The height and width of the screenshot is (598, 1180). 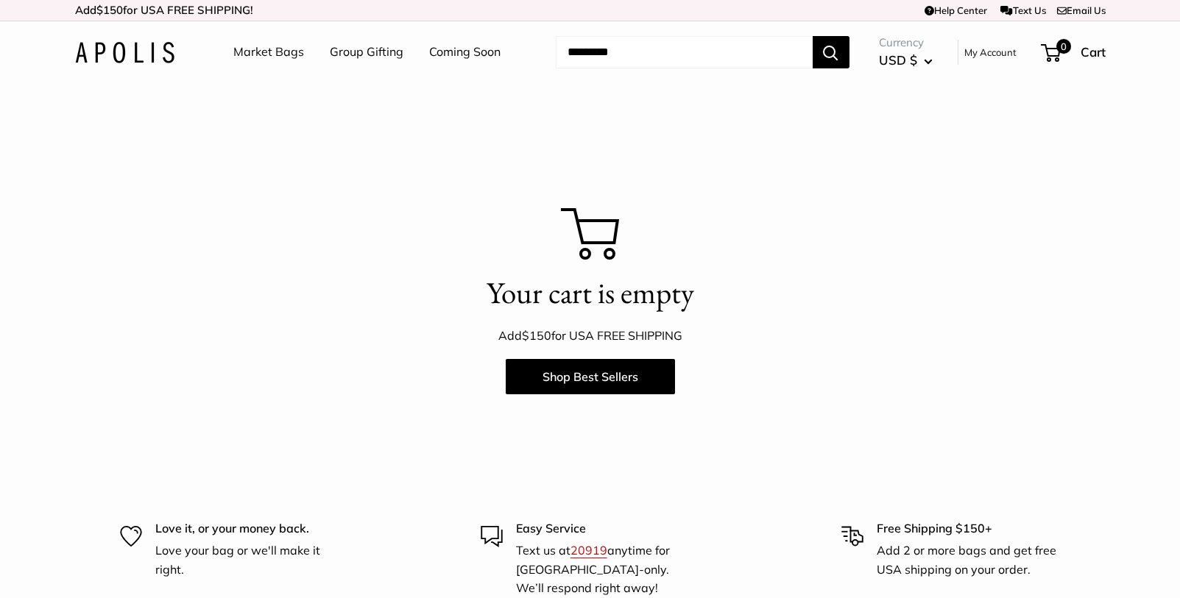 What do you see at coordinates (247, 529) in the screenshot?
I see `p: Love it, or your money back.` at bounding box center [247, 529].